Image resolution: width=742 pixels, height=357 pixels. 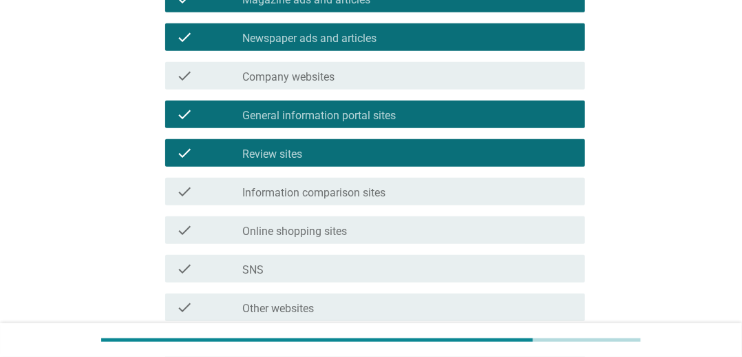 I want to click on label: Information comparison sites, so click(x=314, y=193).